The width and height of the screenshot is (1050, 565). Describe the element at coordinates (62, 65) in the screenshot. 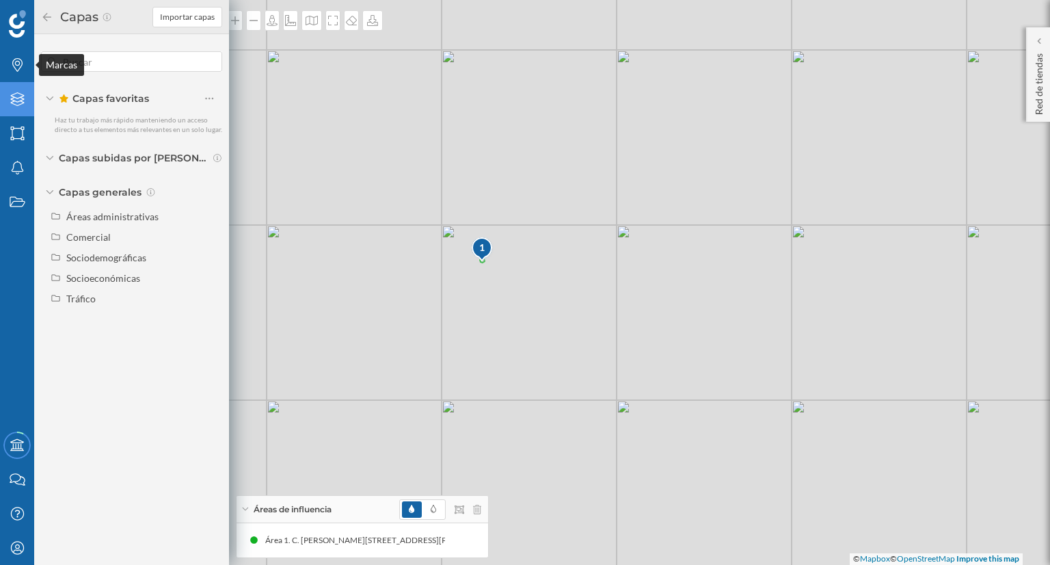

I see `div: Marcas` at that location.